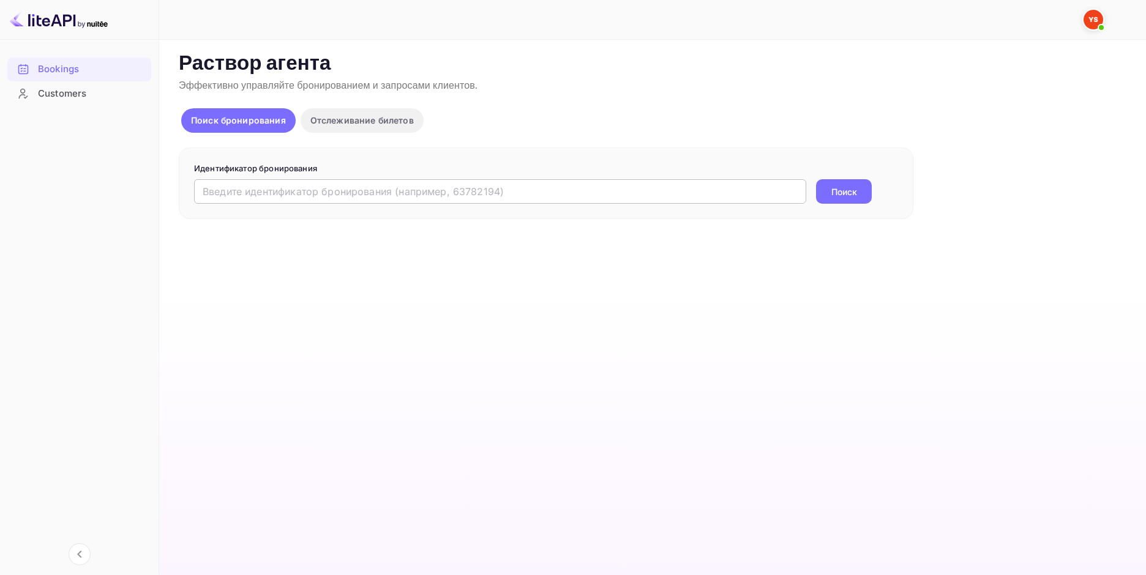  I want to click on a: Customers, so click(79, 93).